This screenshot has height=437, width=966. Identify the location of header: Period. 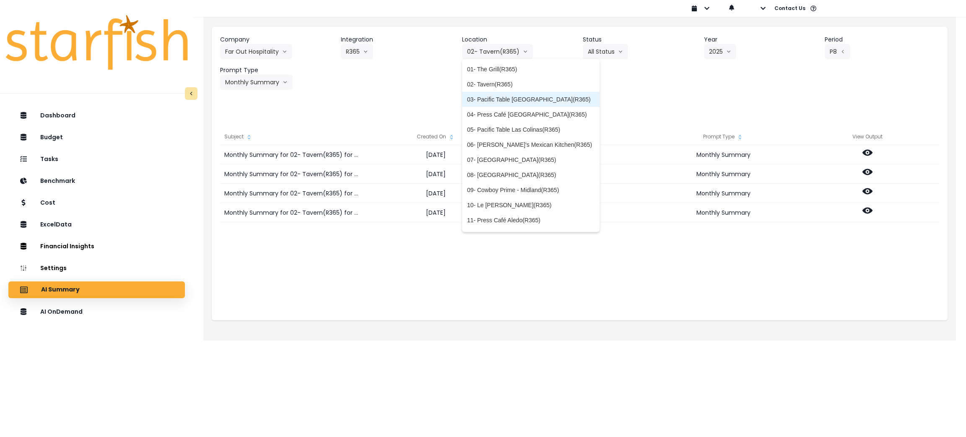
(881, 39).